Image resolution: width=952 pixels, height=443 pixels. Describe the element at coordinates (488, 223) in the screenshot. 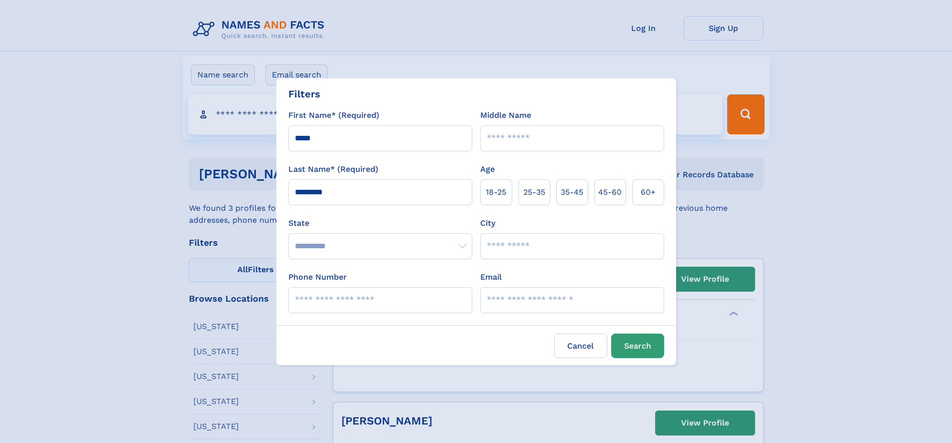

I see `label: City` at that location.